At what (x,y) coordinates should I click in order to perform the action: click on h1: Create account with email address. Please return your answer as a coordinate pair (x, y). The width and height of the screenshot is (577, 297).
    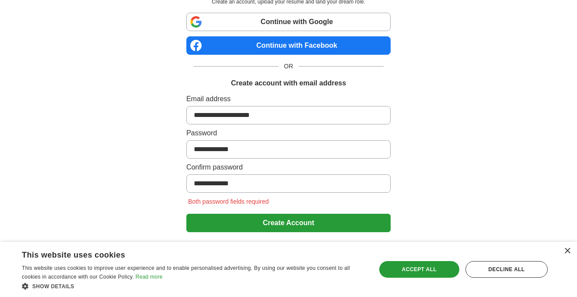
    Looking at the image, I should click on (288, 83).